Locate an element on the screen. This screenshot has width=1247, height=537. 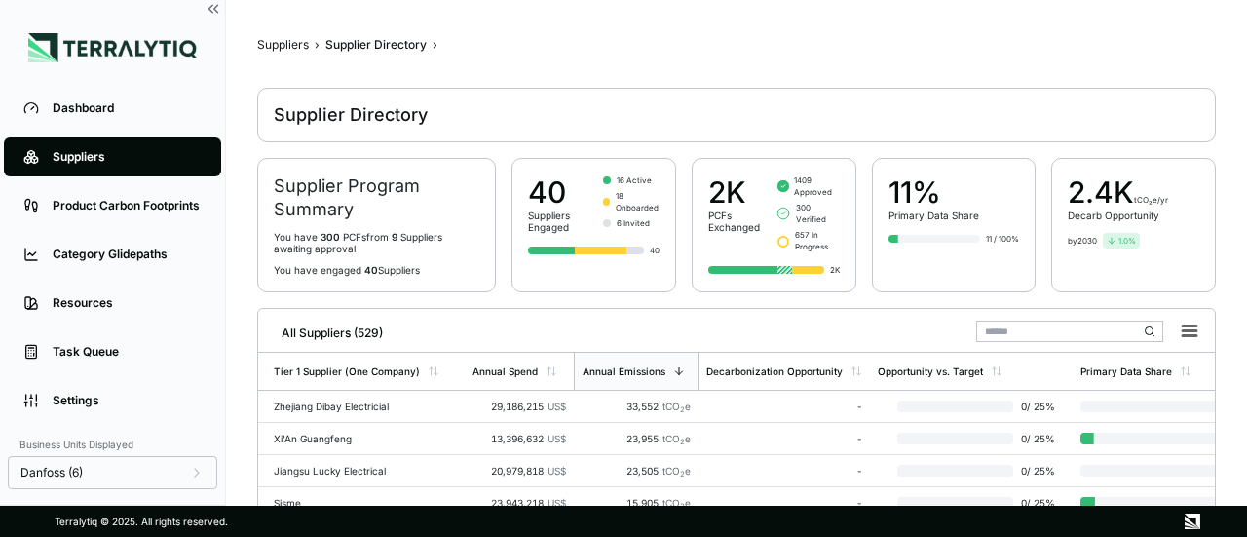
img: Logo is located at coordinates (112, 48).